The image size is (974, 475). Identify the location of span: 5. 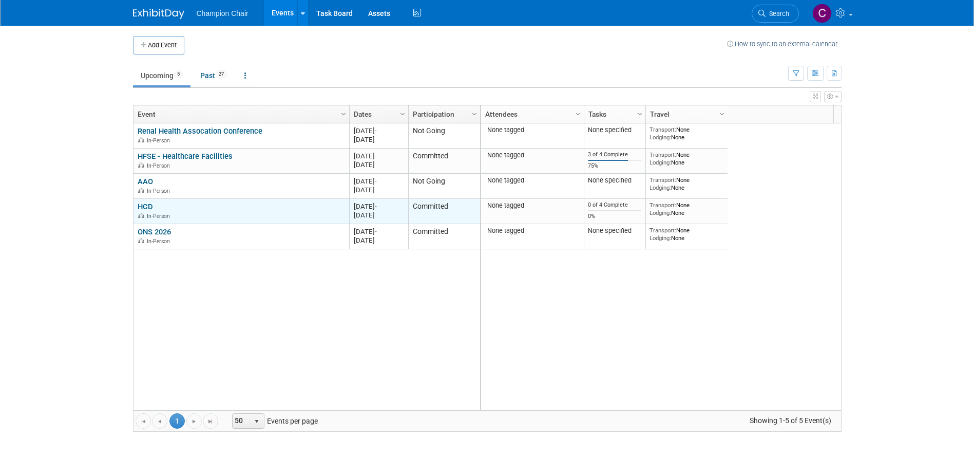
(178, 74).